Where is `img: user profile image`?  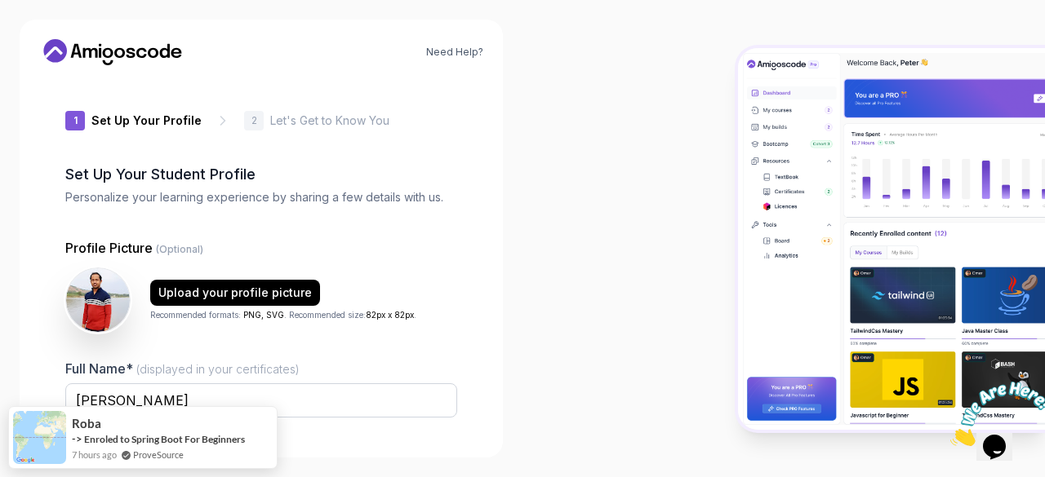 img: user profile image is located at coordinates (98, 300).